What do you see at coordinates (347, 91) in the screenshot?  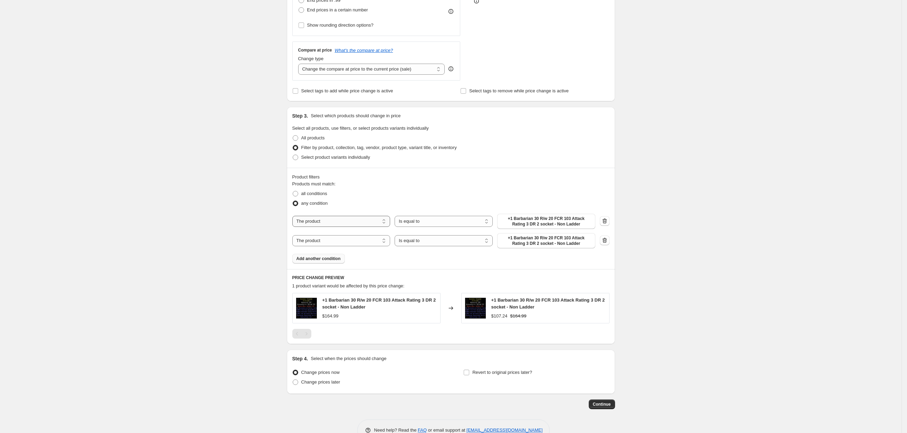 I see `span: Select tags to add while price change is active` at bounding box center [347, 91].